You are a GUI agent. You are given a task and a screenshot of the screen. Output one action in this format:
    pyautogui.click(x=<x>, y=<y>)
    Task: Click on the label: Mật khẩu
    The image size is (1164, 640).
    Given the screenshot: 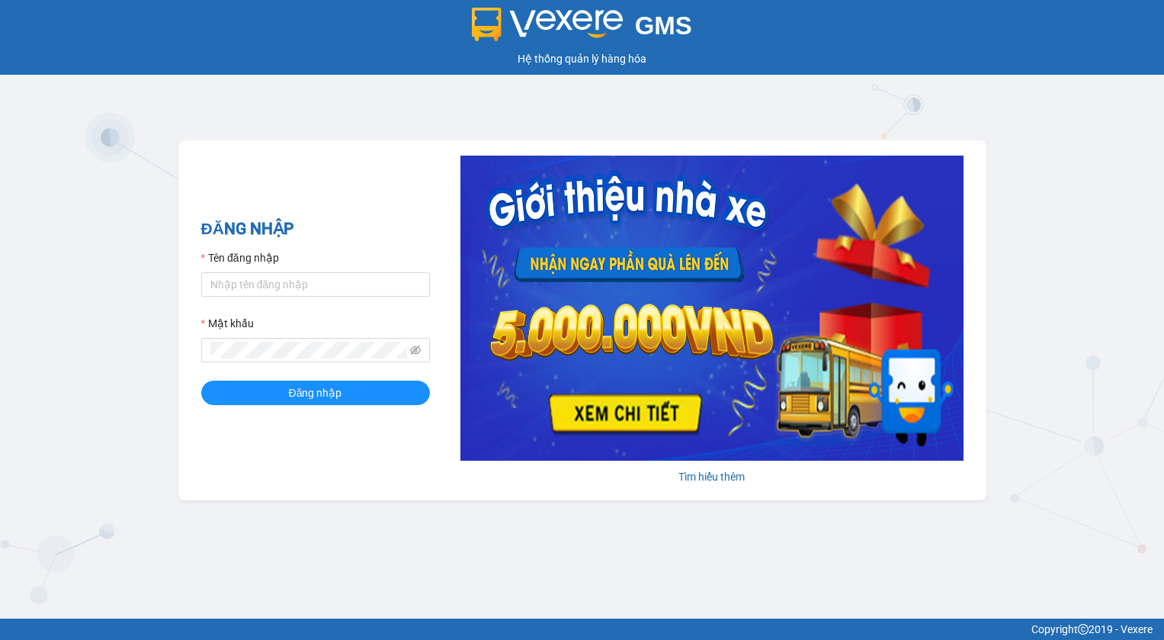 What is the action you would take?
    pyautogui.click(x=227, y=323)
    